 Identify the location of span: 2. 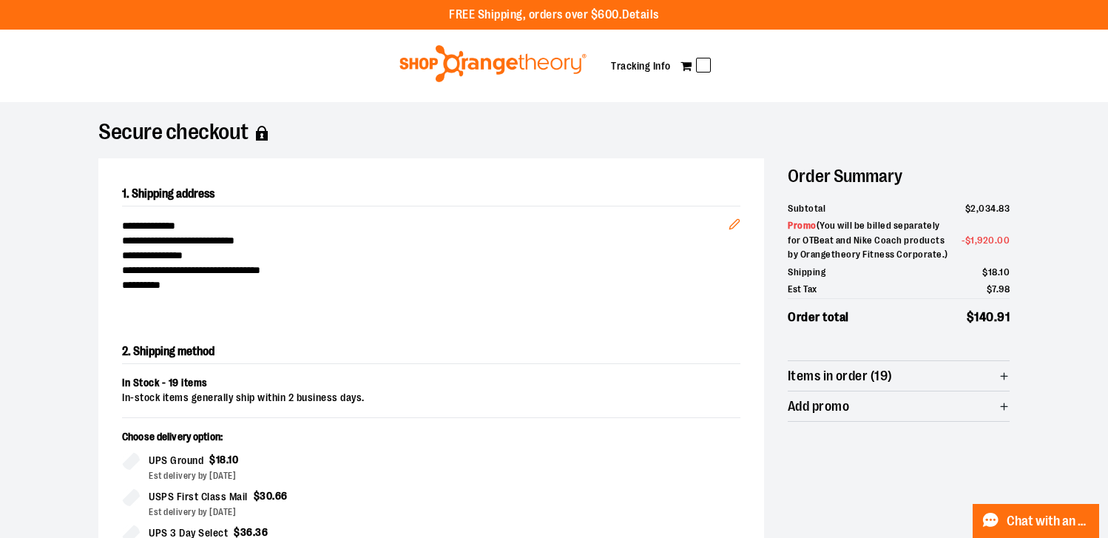
(973, 208).